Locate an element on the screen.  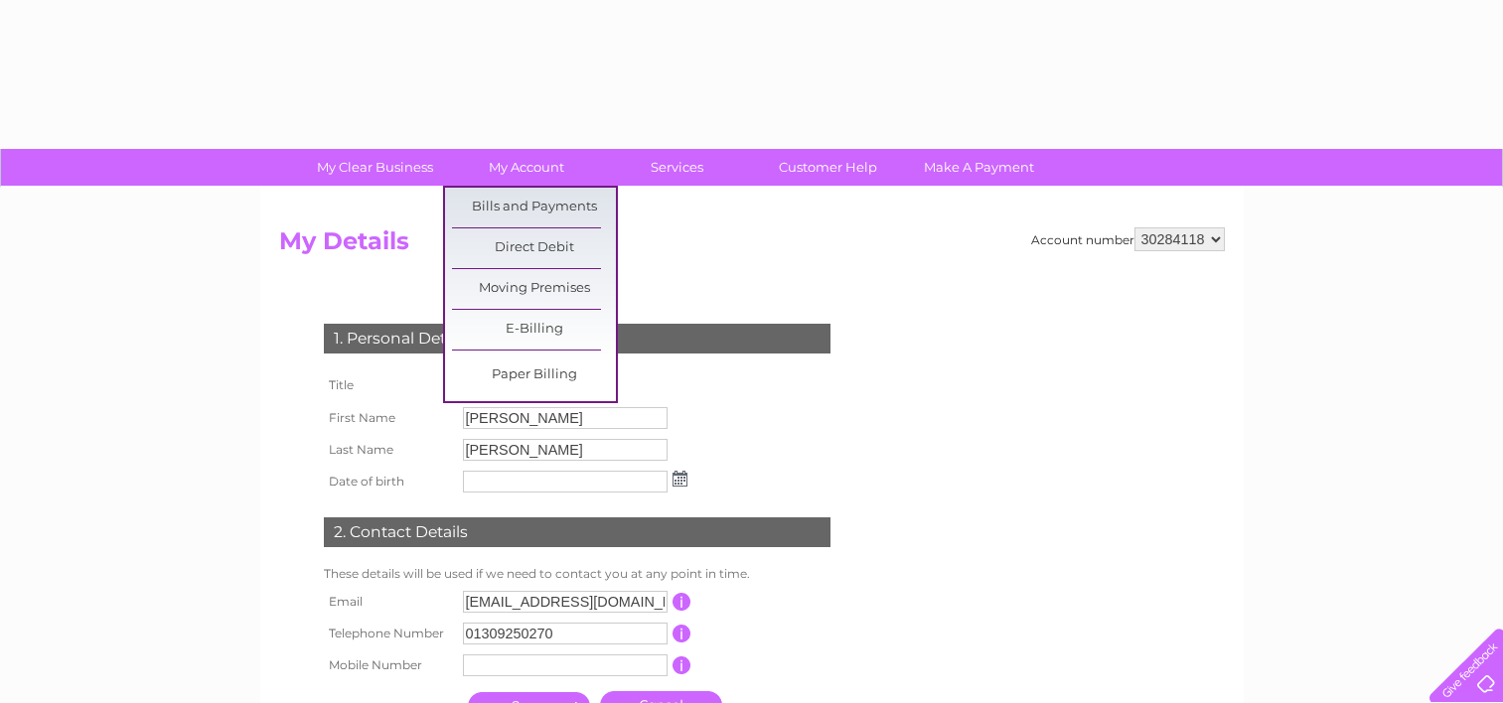
a: My Clear Business is located at coordinates (375, 167).